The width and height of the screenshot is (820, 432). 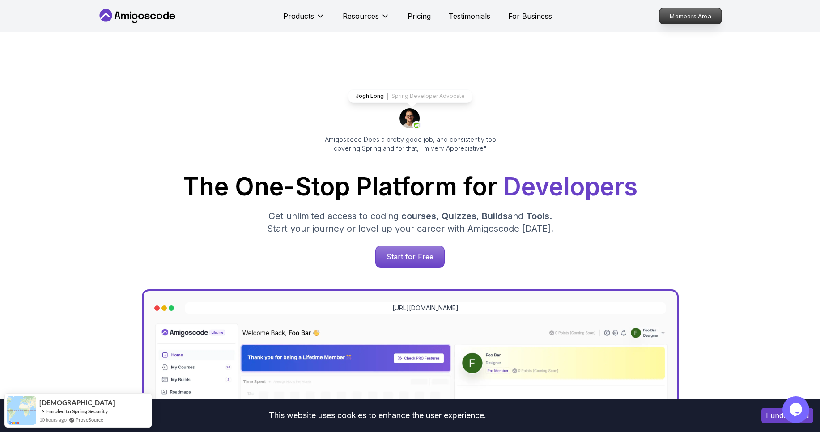 What do you see at coordinates (419, 16) in the screenshot?
I see `a: Pricing` at bounding box center [419, 16].